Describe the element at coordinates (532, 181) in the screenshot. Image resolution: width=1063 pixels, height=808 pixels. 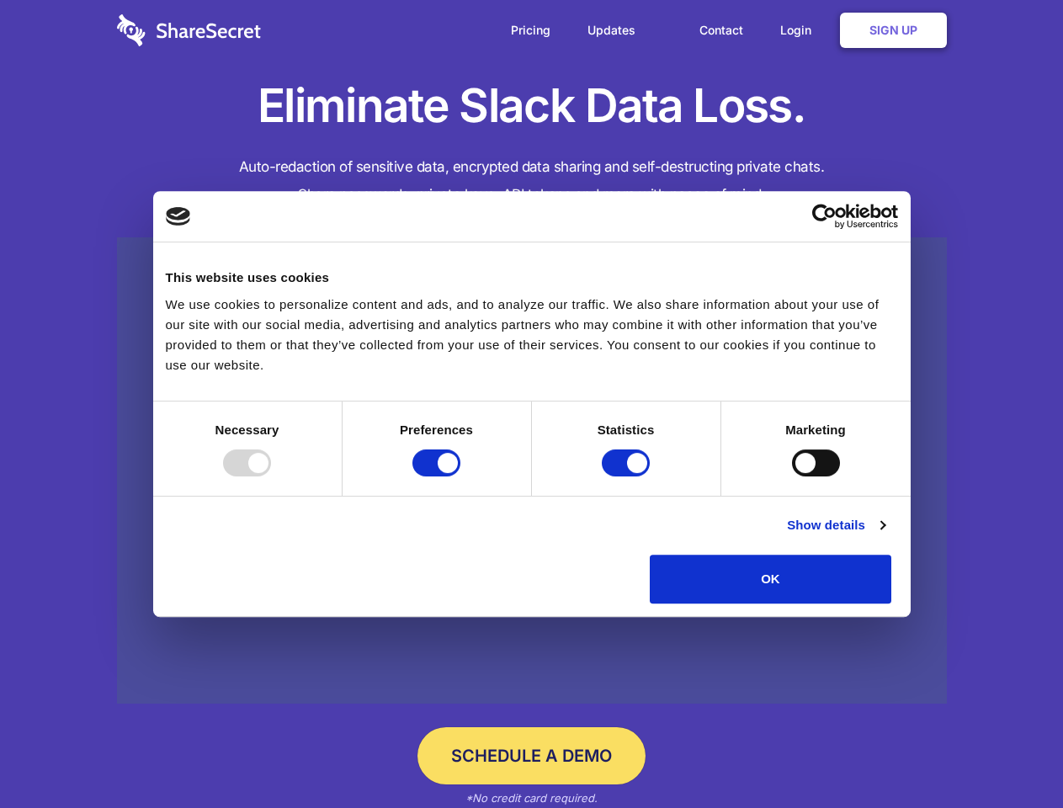
I see `h4: Auto-redaction of sensitive data, encrypted data sharing and self-destructing private chats. Shar...` at that location.